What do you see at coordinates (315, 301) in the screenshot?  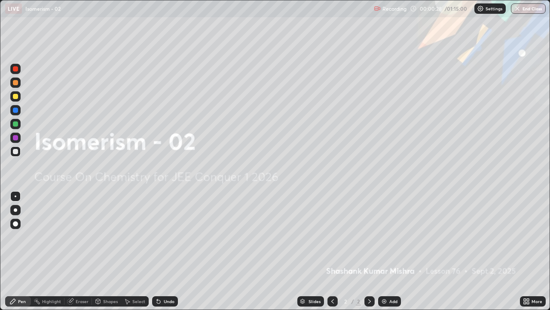 I see `div: Slides` at bounding box center [315, 301].